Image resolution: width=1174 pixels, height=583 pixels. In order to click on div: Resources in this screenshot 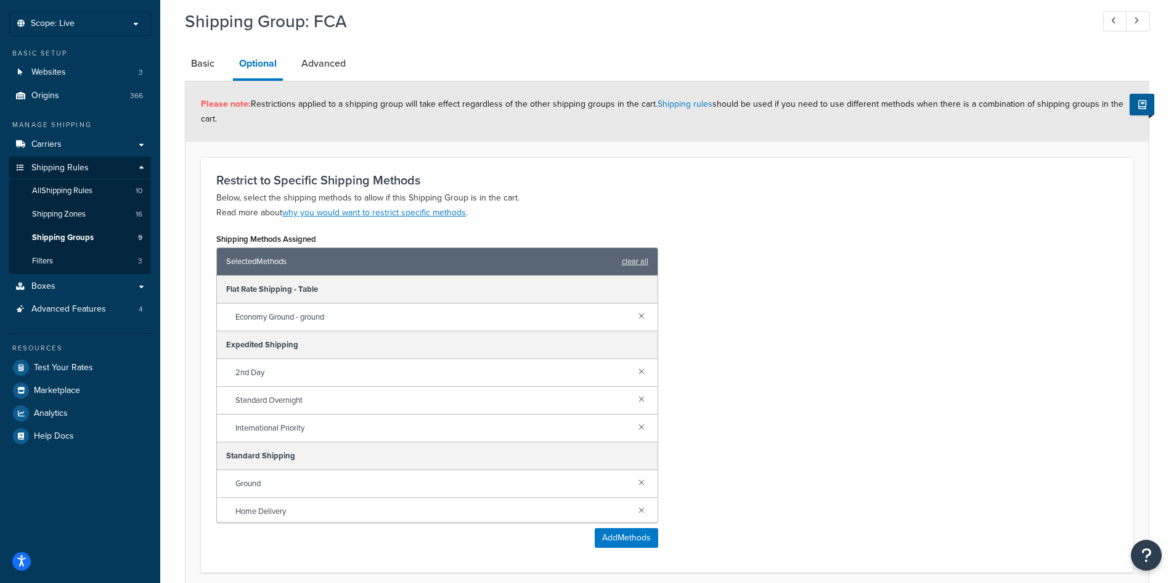, I will do `click(80, 348)`.